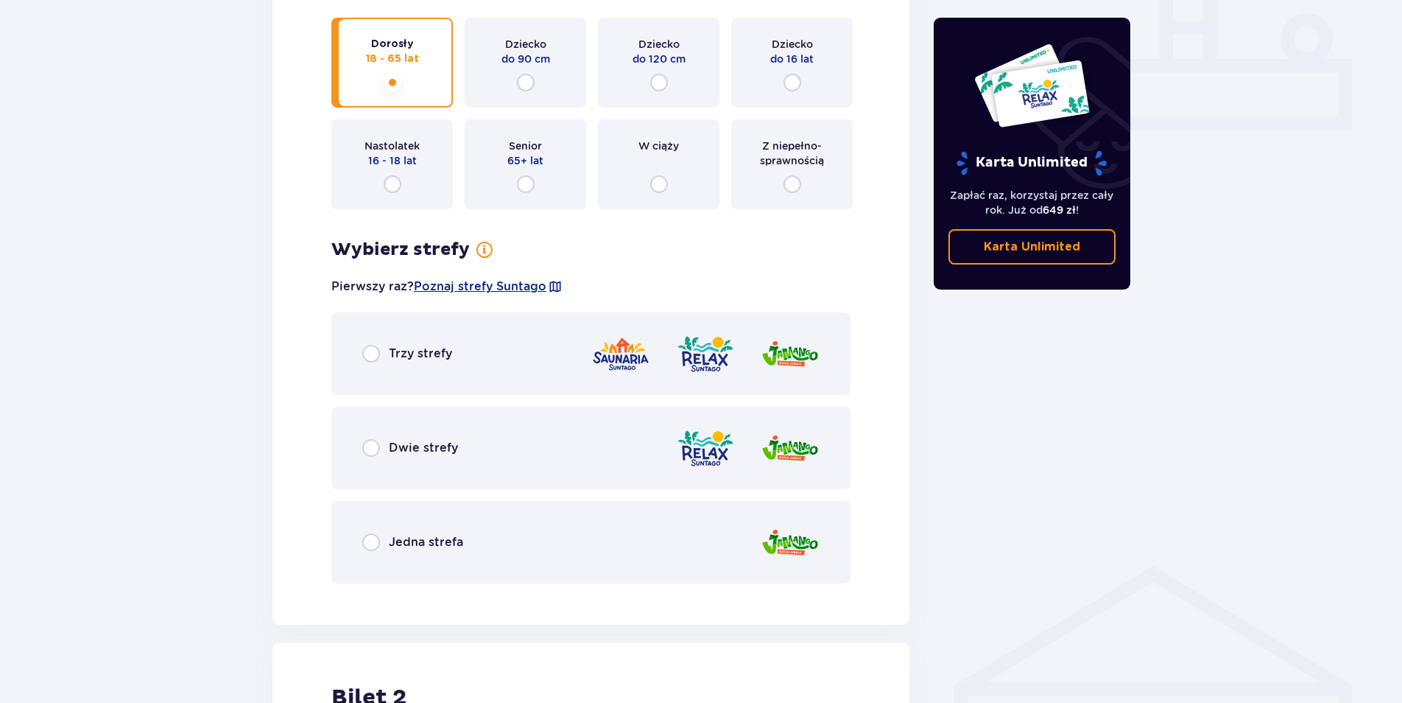 The image size is (1402, 703). I want to click on span: Dwie strefy, so click(423, 448).